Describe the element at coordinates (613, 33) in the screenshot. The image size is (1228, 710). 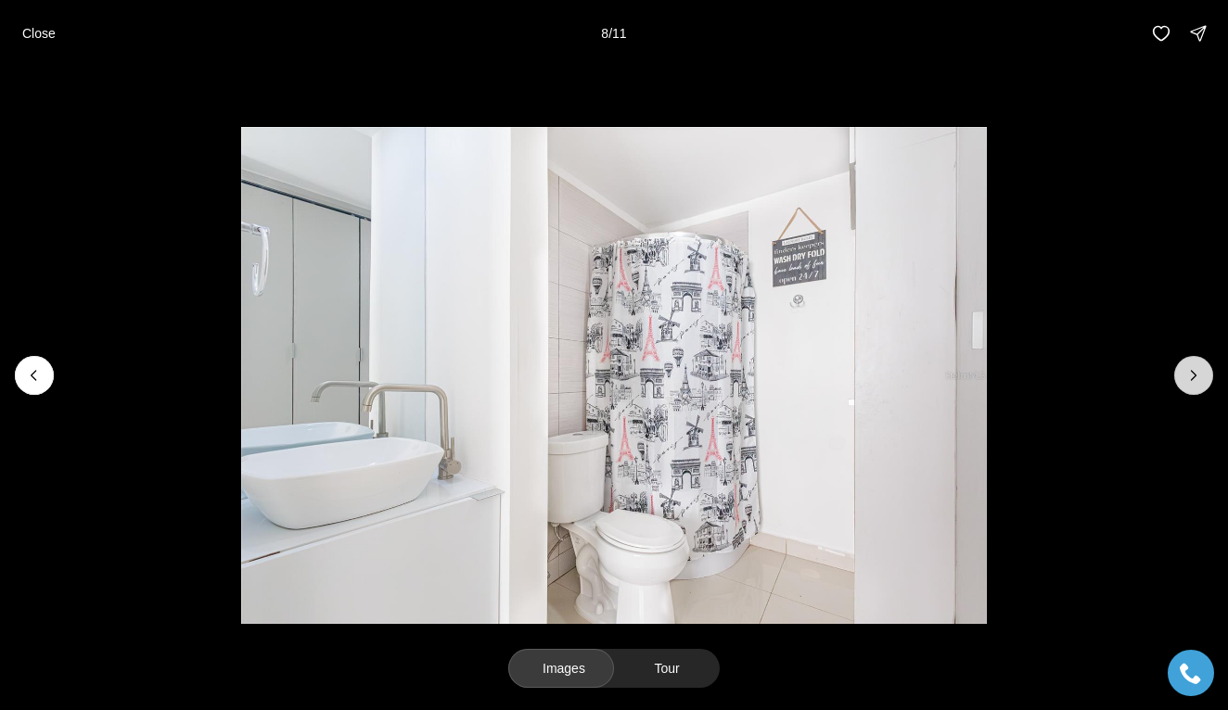
I see `p: 8 / 11` at that location.